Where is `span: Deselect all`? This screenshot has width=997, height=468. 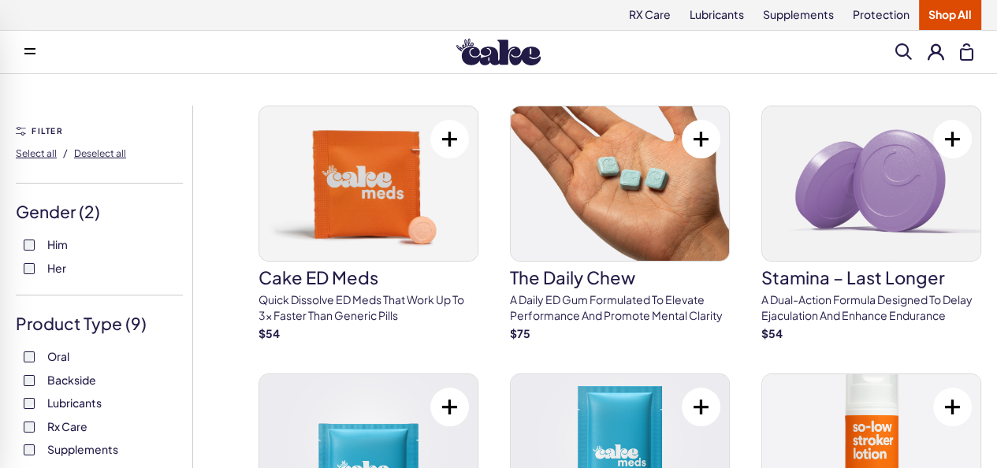
span: Deselect all is located at coordinates (100, 153).